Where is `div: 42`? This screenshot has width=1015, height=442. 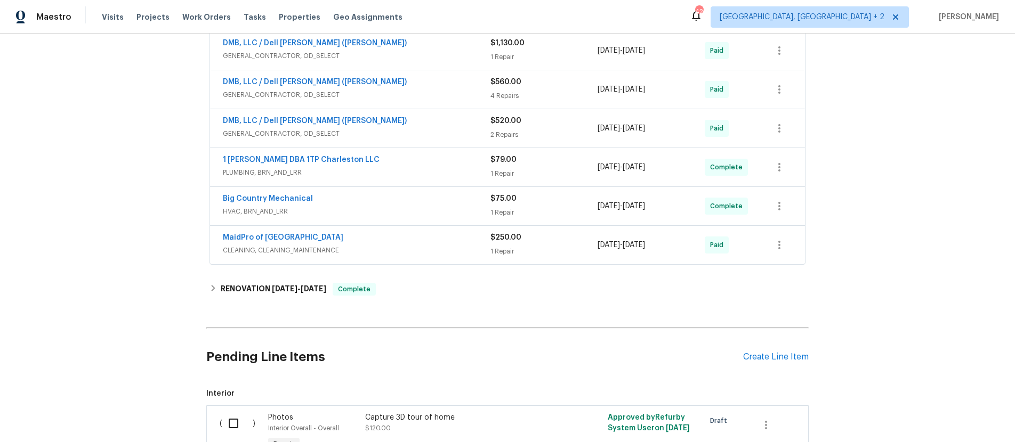 div: 42 is located at coordinates (699, 12).